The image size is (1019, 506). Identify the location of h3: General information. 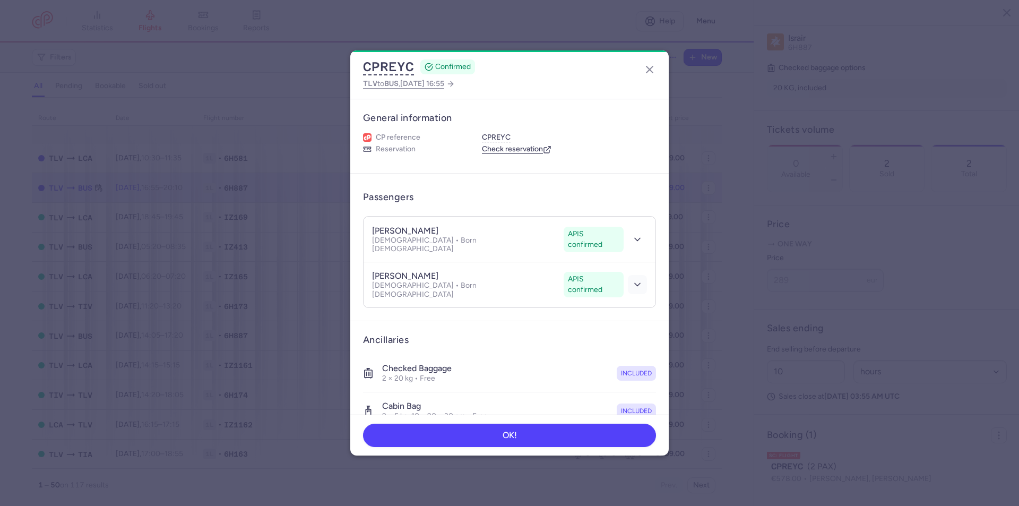
(510, 118).